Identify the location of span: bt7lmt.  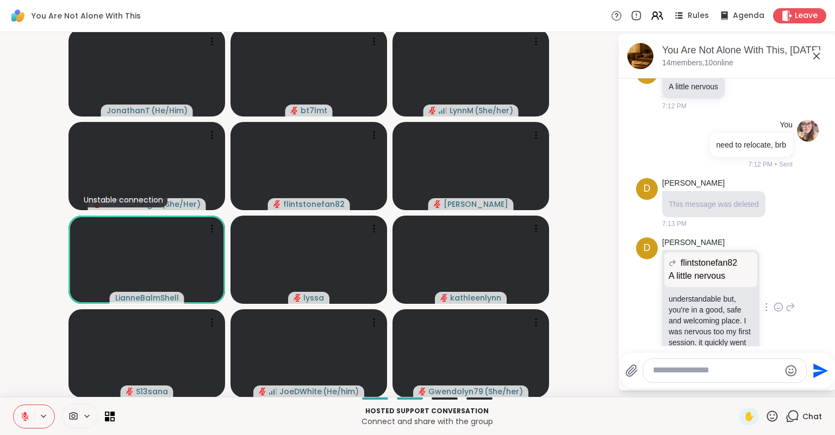
(314, 110).